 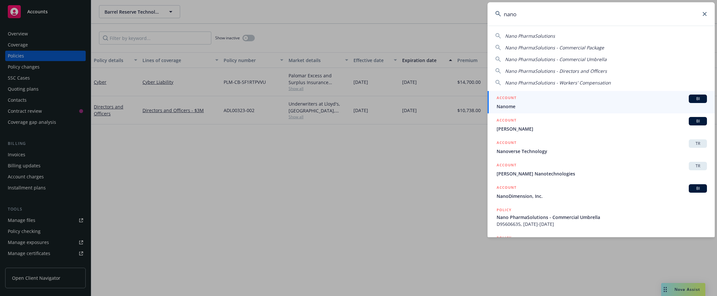 I want to click on span: Nano PharmaSolutions, so click(x=530, y=36).